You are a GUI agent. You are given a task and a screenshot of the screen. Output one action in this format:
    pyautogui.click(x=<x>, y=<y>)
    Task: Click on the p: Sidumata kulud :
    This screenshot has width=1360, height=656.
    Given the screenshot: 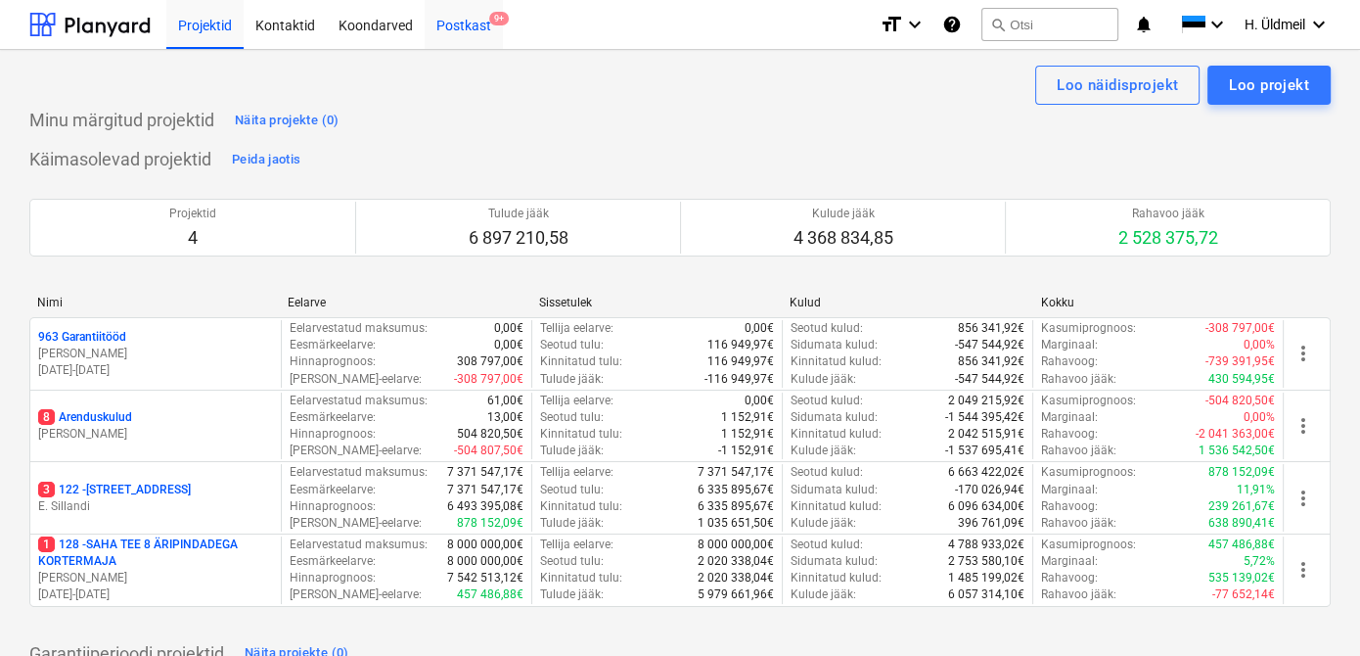 What is the action you would take?
    pyautogui.click(x=834, y=561)
    